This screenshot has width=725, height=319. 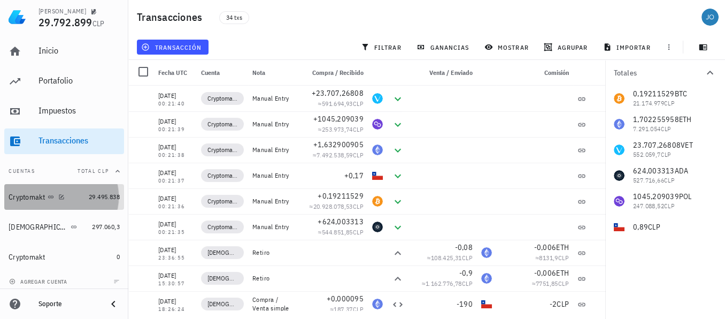 I want to click on span: agregar cuenta, so click(x=39, y=281).